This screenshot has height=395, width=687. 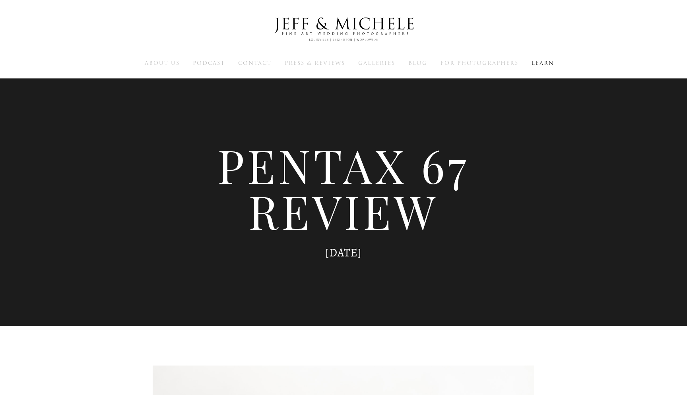 What do you see at coordinates (162, 63) in the screenshot?
I see `a: About Us` at bounding box center [162, 63].